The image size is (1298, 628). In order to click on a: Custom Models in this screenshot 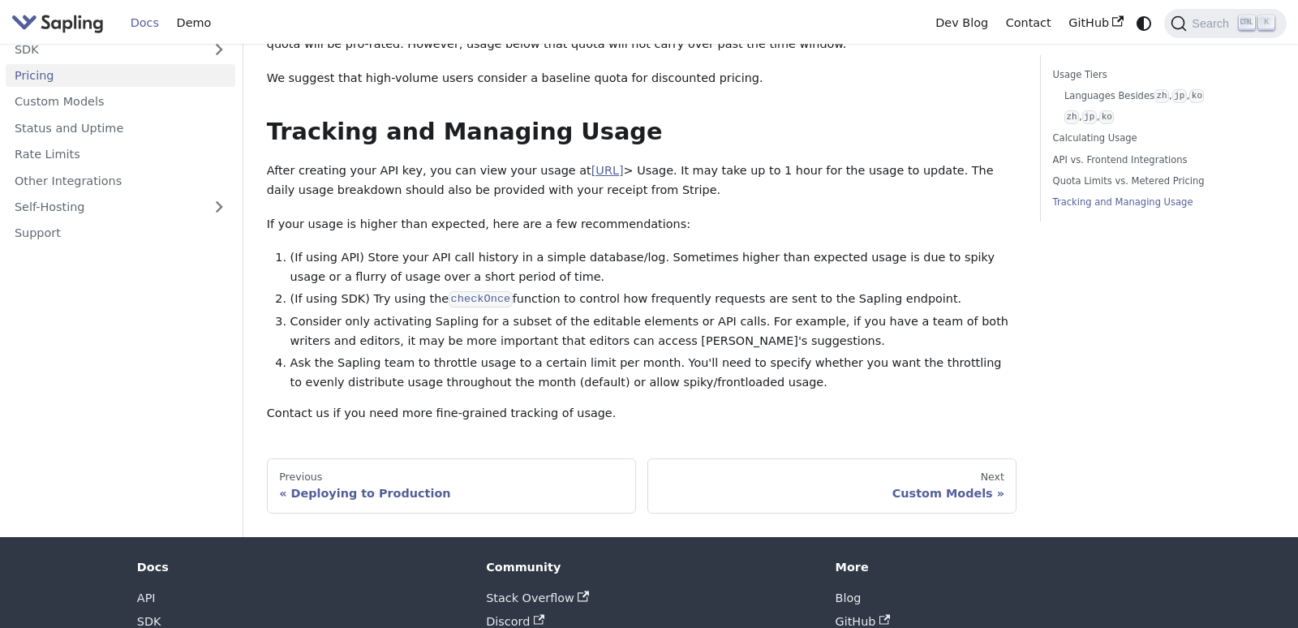, I will do `click(120, 101)`.